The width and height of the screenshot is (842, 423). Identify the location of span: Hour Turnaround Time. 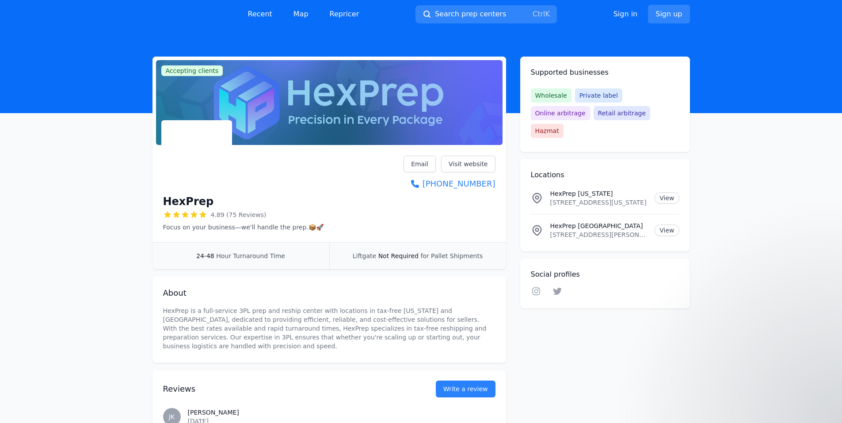
(251, 256).